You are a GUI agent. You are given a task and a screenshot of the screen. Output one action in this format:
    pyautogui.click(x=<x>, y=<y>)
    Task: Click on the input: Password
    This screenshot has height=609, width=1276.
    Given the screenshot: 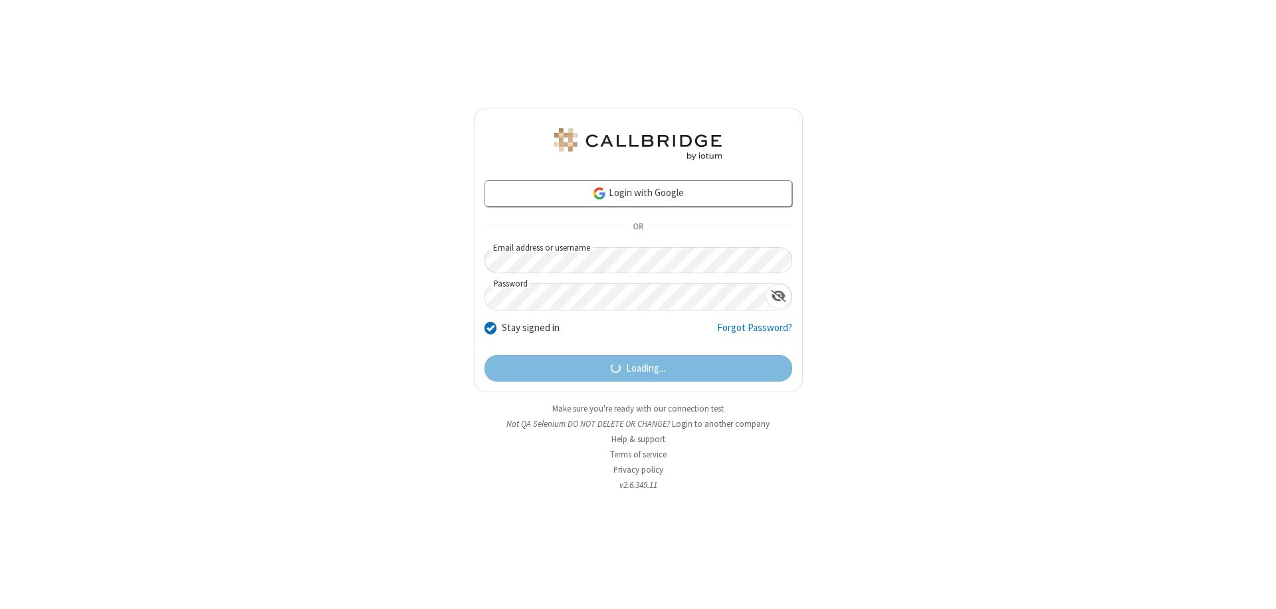 What is the action you would take?
    pyautogui.click(x=626, y=296)
    